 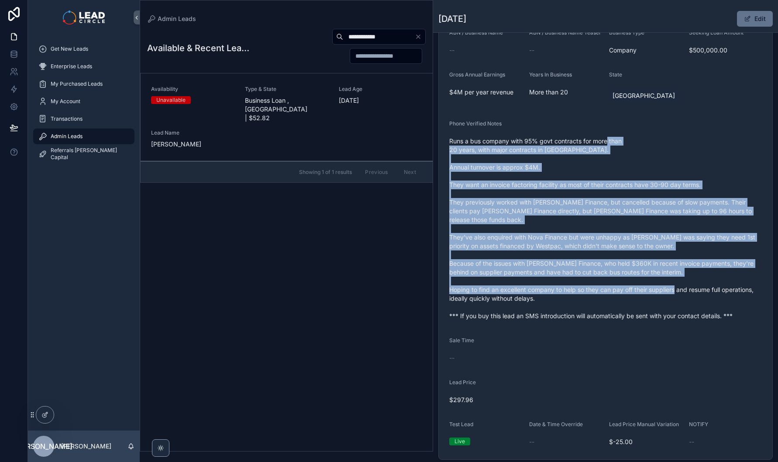 I want to click on span: Showing 1 of 1 results, so click(x=325, y=172).